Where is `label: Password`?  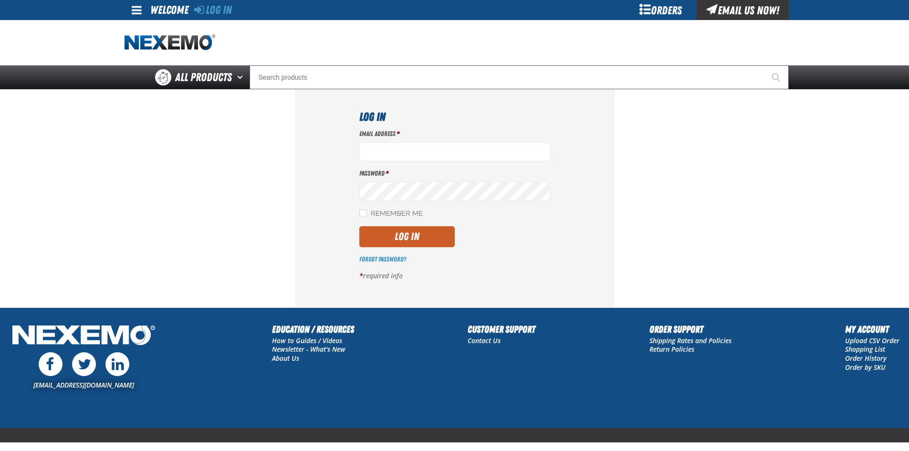 label: Password is located at coordinates (455, 173).